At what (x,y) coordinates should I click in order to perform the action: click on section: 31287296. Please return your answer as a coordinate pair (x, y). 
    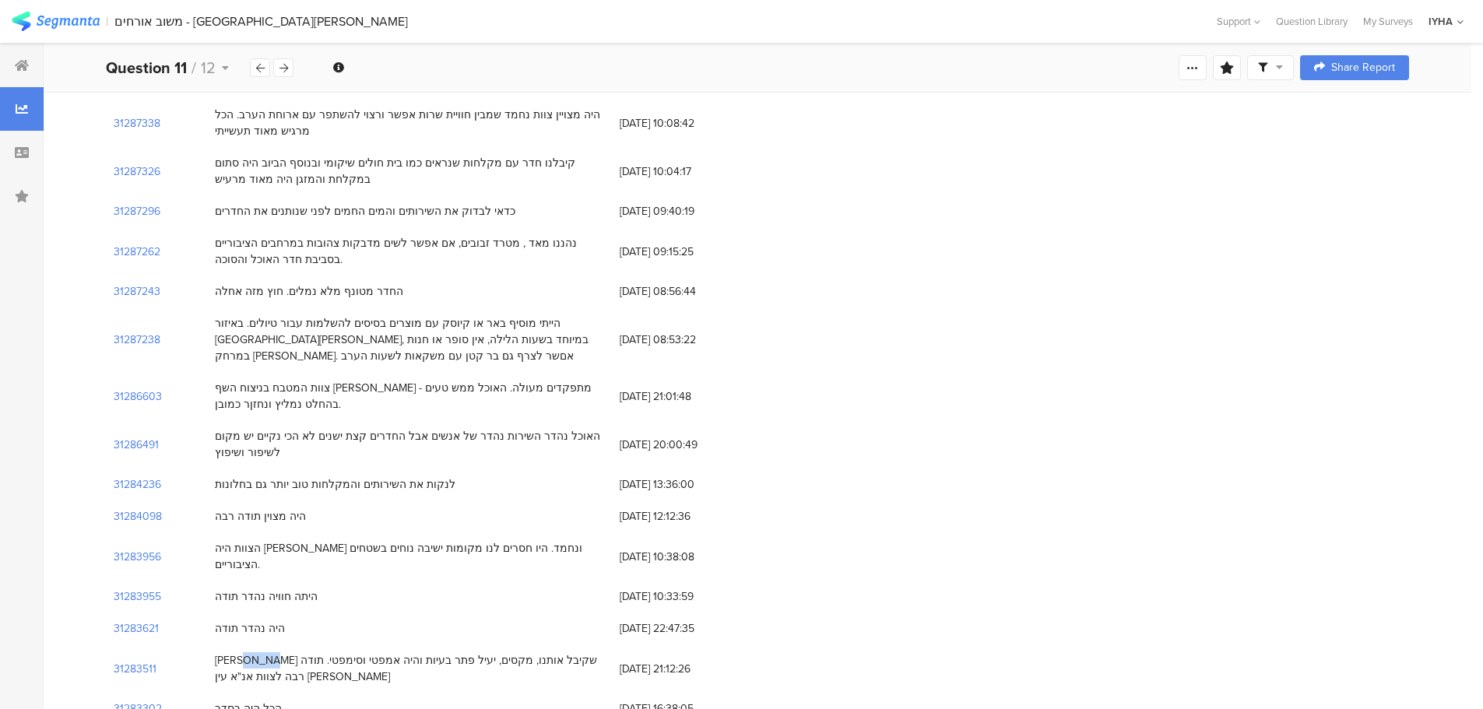
    Looking at the image, I should click on (137, 211).